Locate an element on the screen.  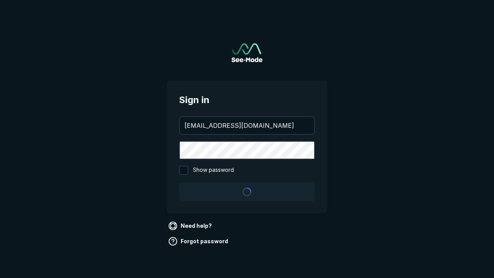
a: Go to sign in is located at coordinates (247, 53).